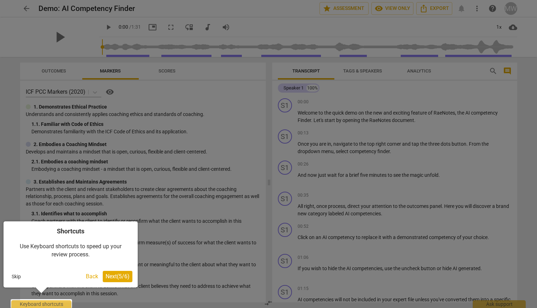 The image size is (537, 308). I want to click on button: Back, so click(92, 276).